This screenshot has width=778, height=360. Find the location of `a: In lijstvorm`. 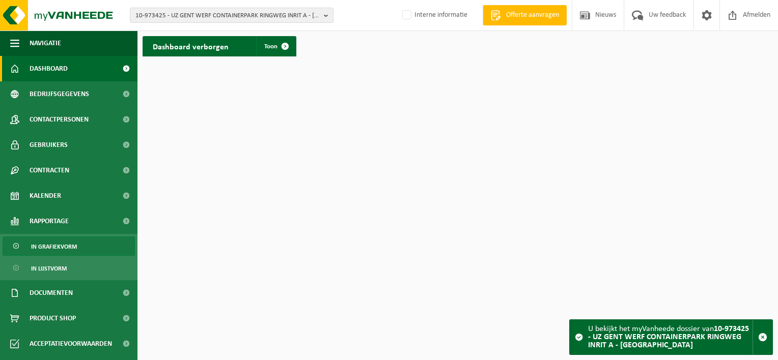

a: In lijstvorm is located at coordinates (69, 268).